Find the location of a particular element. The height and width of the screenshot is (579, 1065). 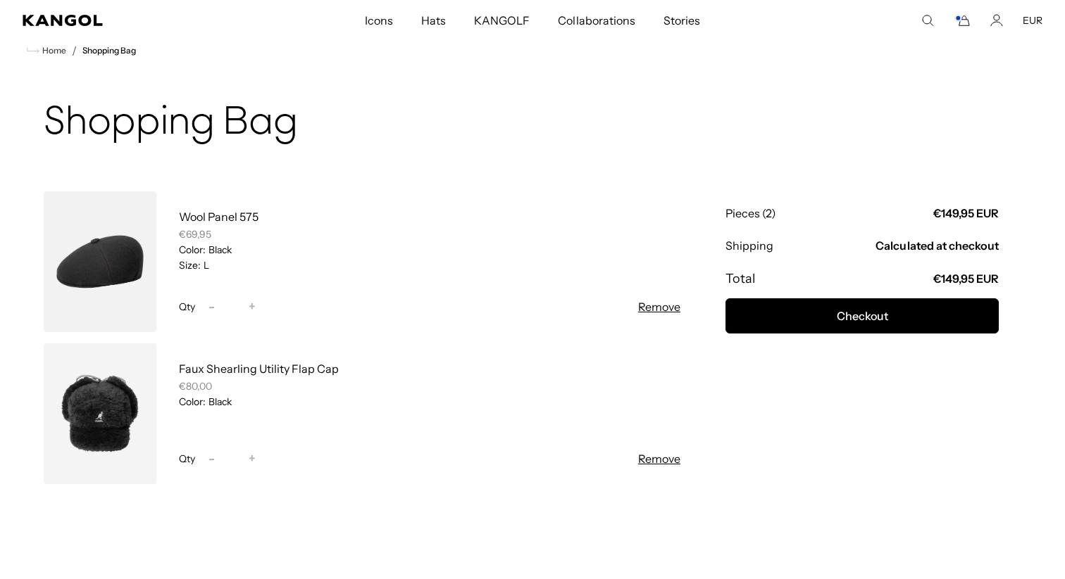

div: €69,95 is located at coordinates (429, 234).